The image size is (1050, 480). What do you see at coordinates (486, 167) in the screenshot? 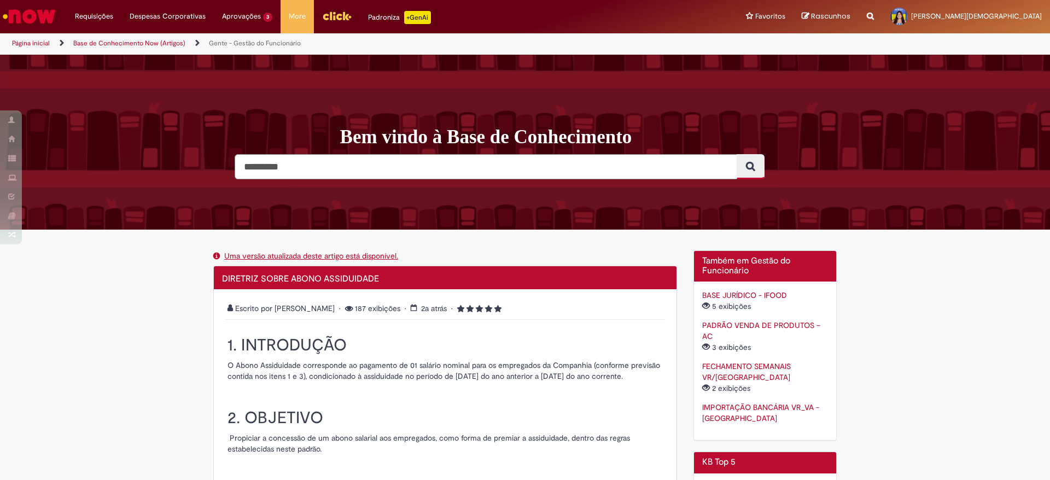
I see `input: Pesquisar` at bounding box center [486, 167].